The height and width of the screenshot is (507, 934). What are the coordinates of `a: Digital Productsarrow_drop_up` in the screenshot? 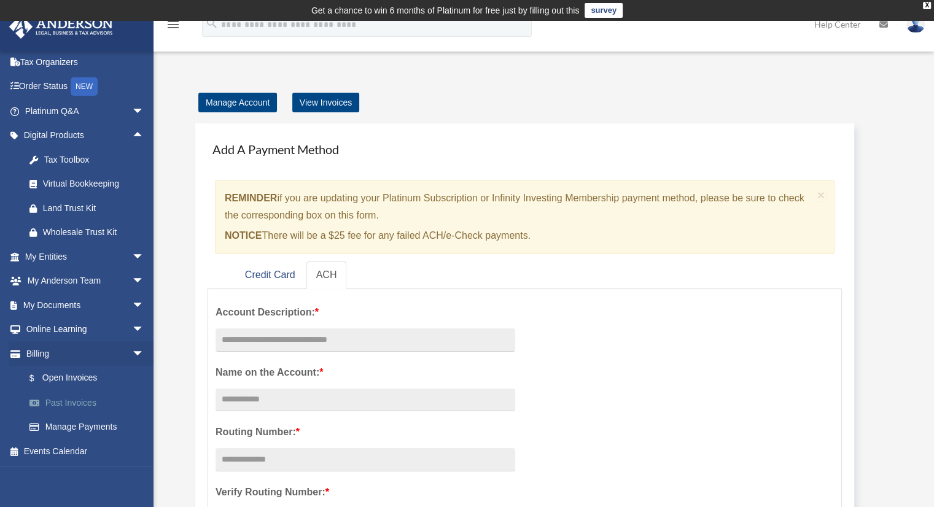 It's located at (85, 136).